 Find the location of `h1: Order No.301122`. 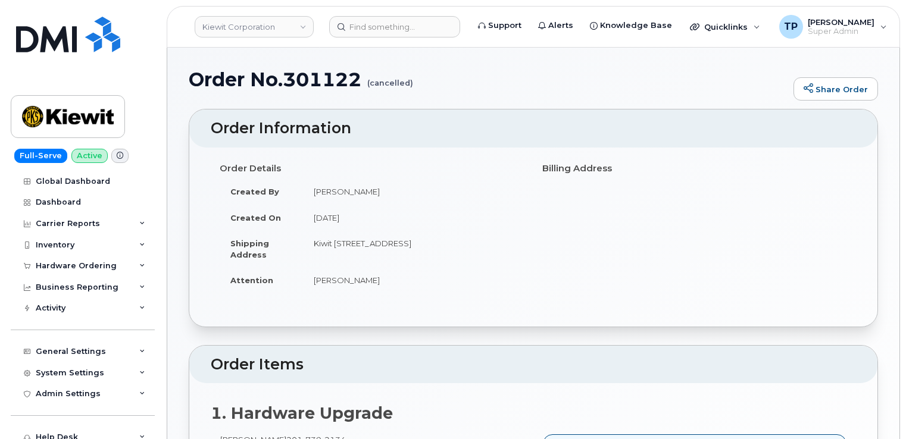

h1: Order No.301122 is located at coordinates (488, 79).